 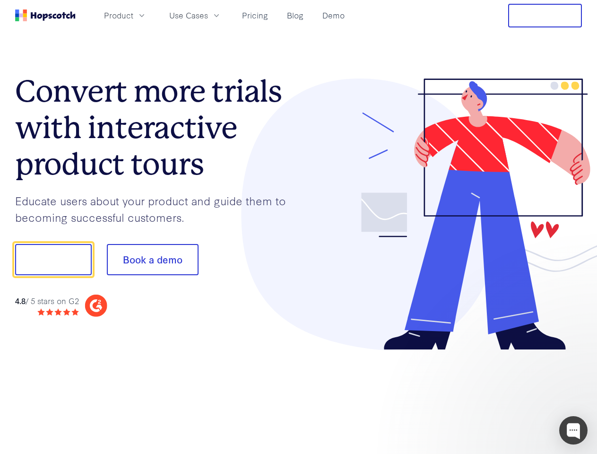 What do you see at coordinates (125, 15) in the screenshot?
I see `button: Product` at bounding box center [125, 15].